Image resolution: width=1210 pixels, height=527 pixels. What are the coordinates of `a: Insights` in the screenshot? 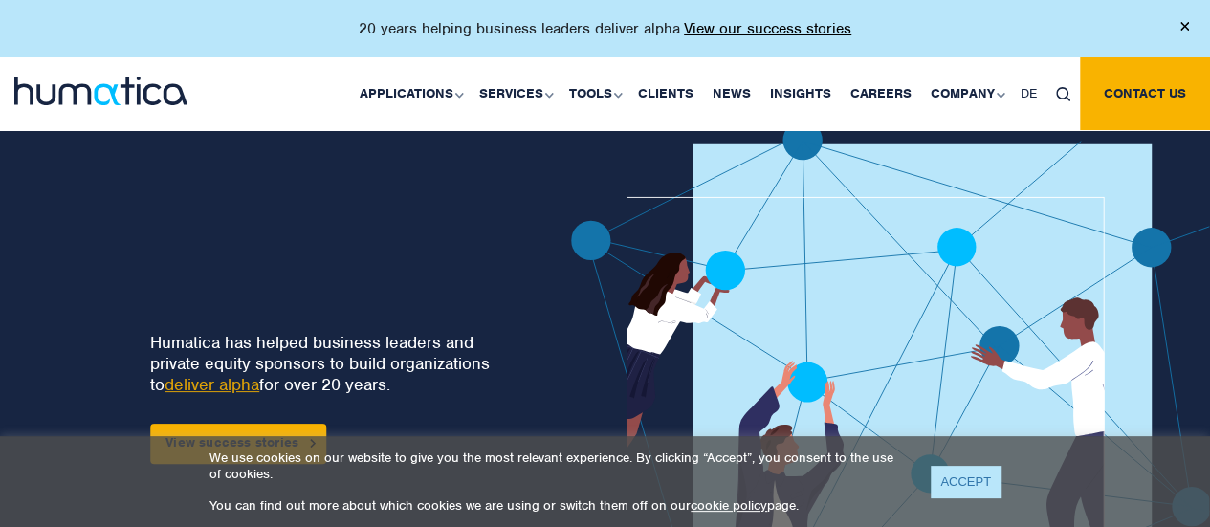 It's located at (800, 94).